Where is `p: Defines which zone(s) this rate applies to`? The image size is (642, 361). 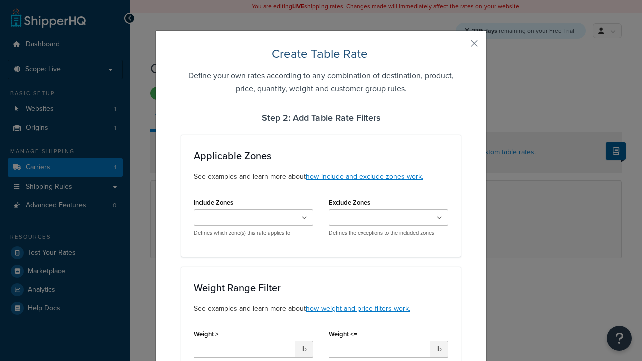 p: Defines which zone(s) this rate applies to is located at coordinates (253, 233).